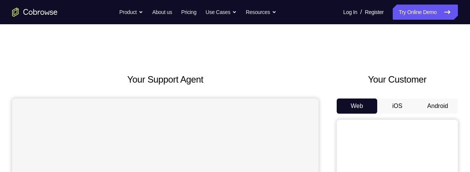 Image resolution: width=470 pixels, height=172 pixels. Describe the element at coordinates (189, 12) in the screenshot. I see `a: Pricing` at that location.